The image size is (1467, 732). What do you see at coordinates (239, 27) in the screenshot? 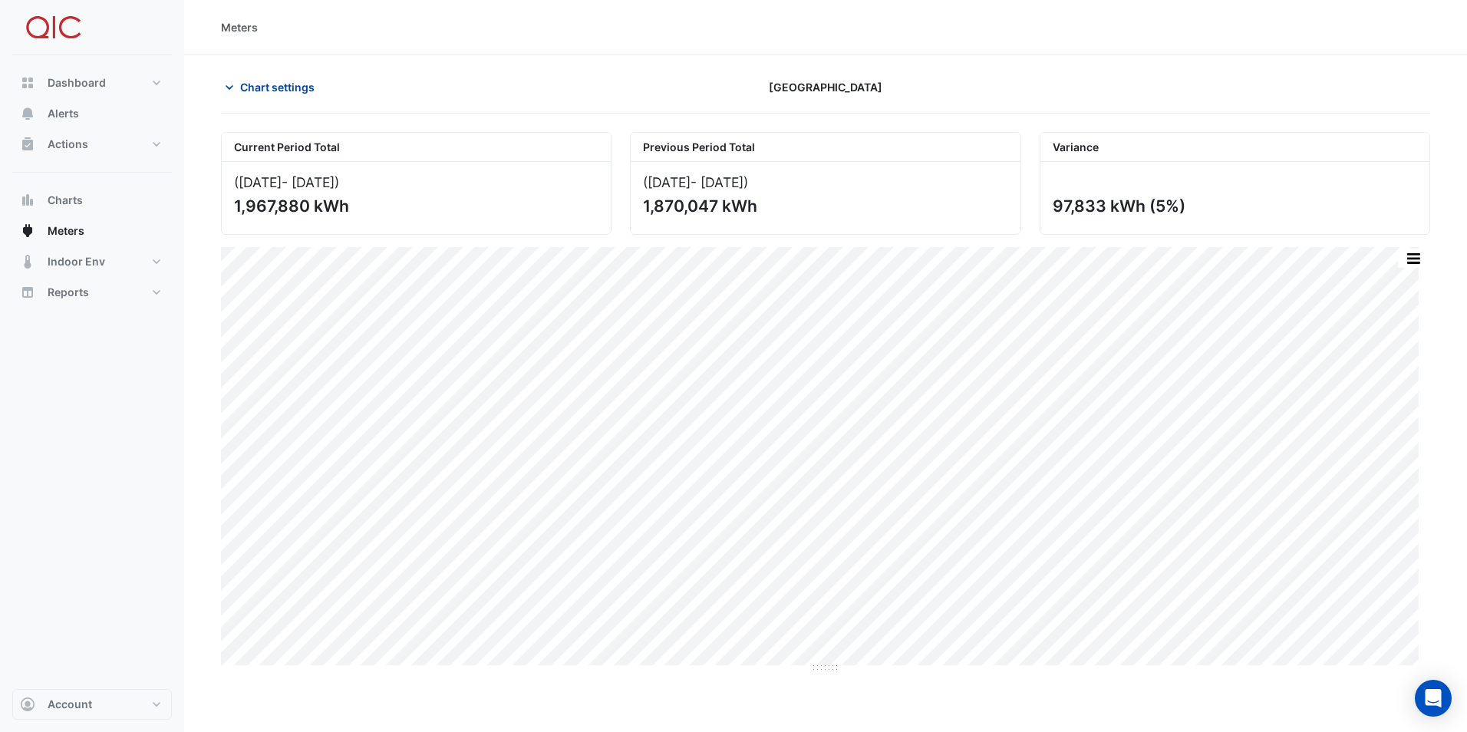
I see `div: Meters` at bounding box center [239, 27].